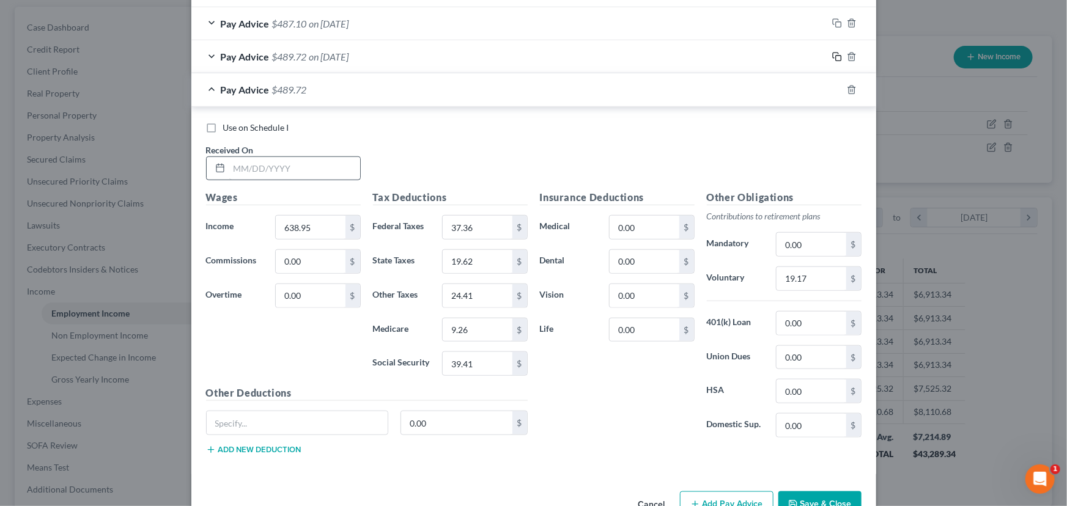 This screenshot has height=506, width=1067. Describe the element at coordinates (735, 425) in the screenshot. I see `label: Domestic Sup.` at that location.